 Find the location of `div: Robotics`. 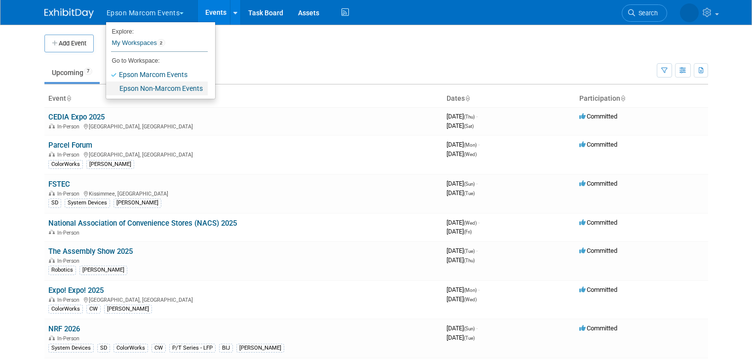

div: Robotics is located at coordinates (62, 270).